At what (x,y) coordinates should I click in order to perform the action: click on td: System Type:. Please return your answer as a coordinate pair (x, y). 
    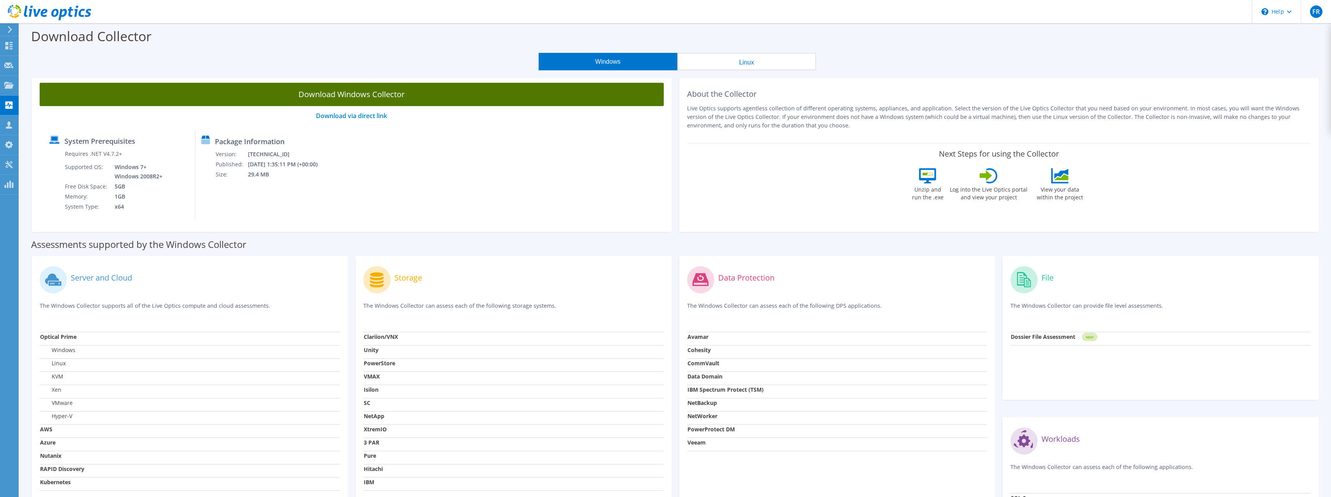
    Looking at the image, I should click on (87, 207).